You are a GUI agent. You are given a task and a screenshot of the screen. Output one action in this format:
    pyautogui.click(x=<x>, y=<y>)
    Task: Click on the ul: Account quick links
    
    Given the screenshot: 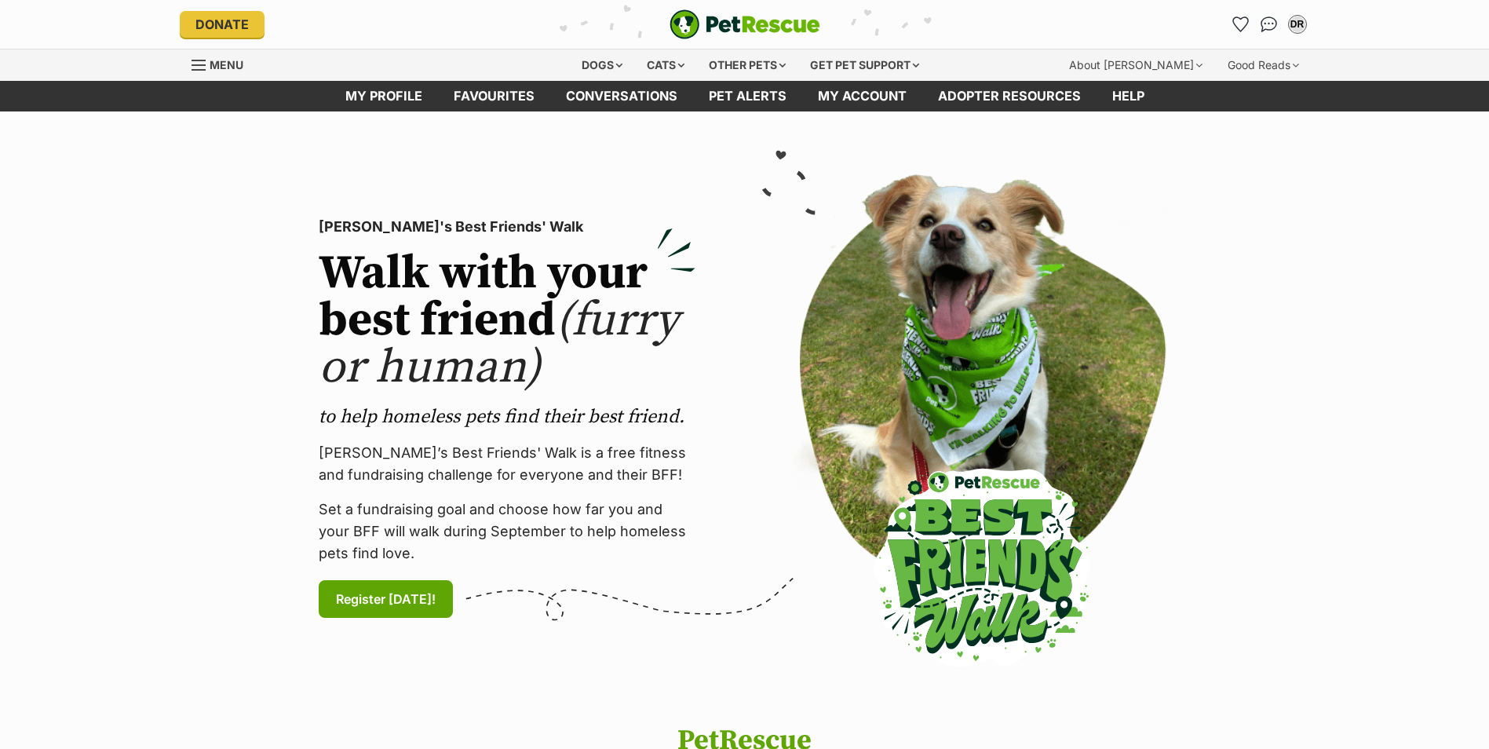 What is the action you would take?
    pyautogui.click(x=1269, y=24)
    